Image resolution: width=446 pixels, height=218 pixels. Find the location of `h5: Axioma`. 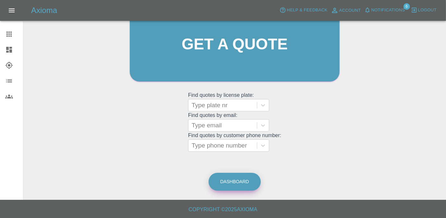

h5: Axioma is located at coordinates (44, 10).